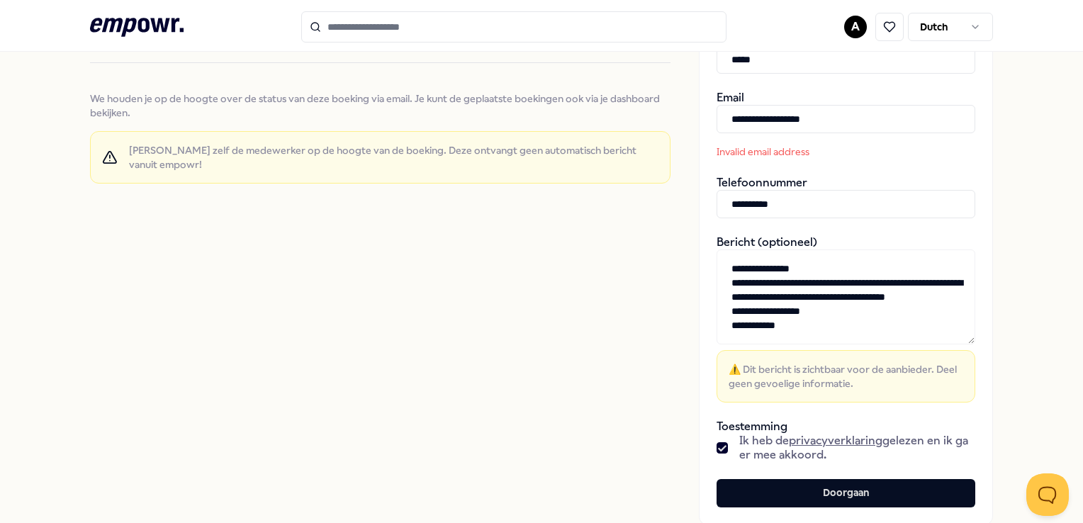 This screenshot has width=1083, height=523. I want to click on input: Search for products, categories or subcategories, so click(514, 27).